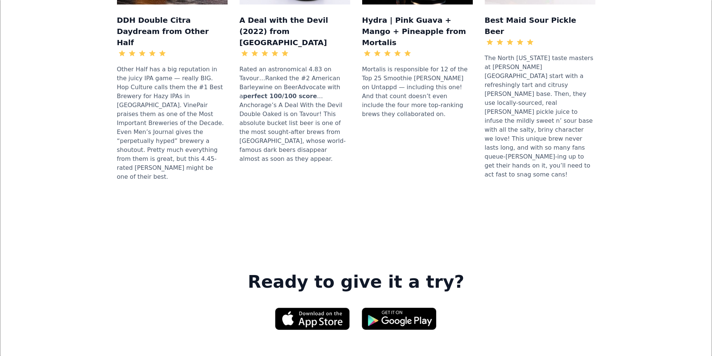 This screenshot has height=356, width=712. What do you see at coordinates (356, 282) in the screenshot?
I see `strong: Ready to give it a try?` at bounding box center [356, 282].